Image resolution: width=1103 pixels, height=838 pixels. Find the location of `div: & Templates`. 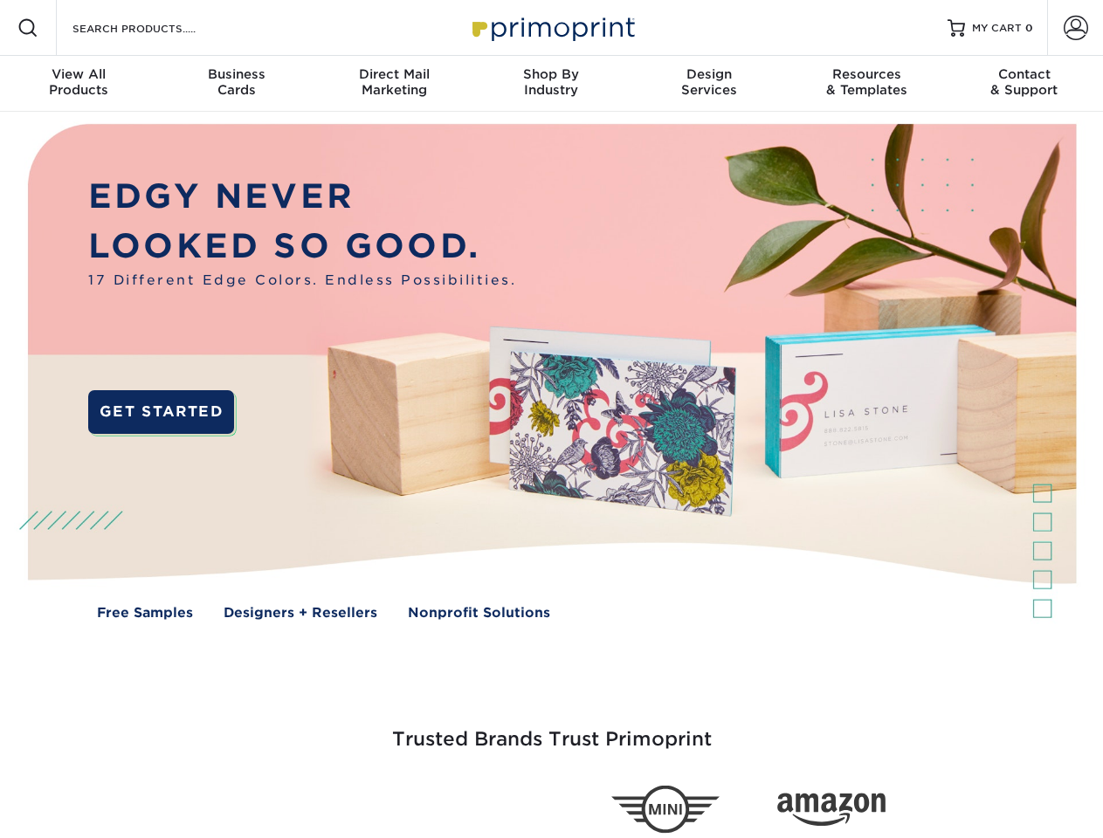

div: & Templates is located at coordinates (866, 82).